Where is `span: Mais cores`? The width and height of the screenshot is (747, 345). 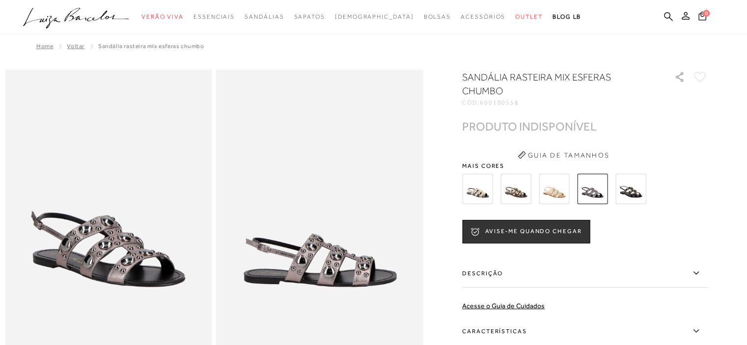 span: Mais cores is located at coordinates (585, 166).